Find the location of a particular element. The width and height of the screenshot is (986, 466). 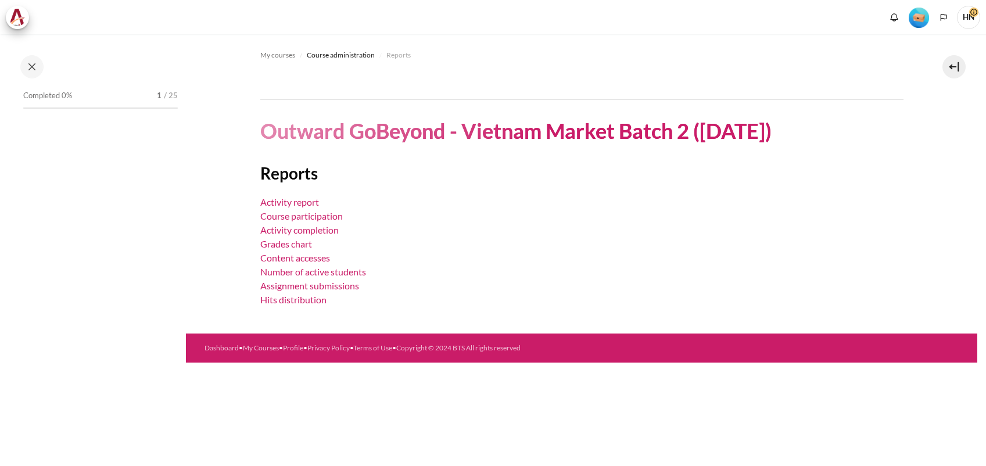

span: Reports is located at coordinates (398, 55).